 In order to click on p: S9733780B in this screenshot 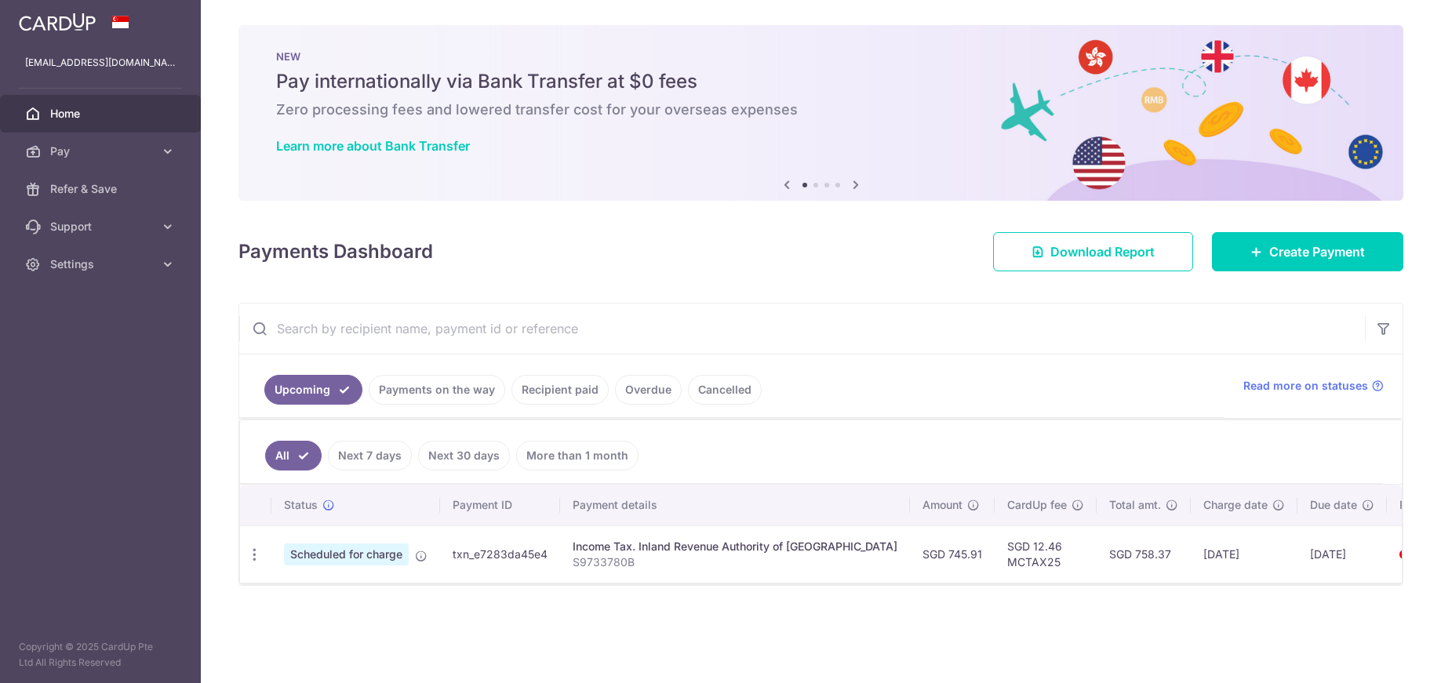, I will do `click(735, 562)`.